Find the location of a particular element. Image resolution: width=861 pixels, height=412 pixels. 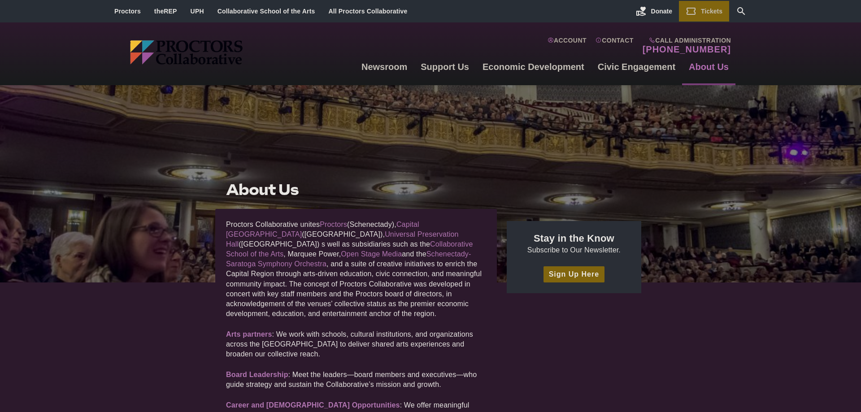

a: About Us is located at coordinates (709, 67).